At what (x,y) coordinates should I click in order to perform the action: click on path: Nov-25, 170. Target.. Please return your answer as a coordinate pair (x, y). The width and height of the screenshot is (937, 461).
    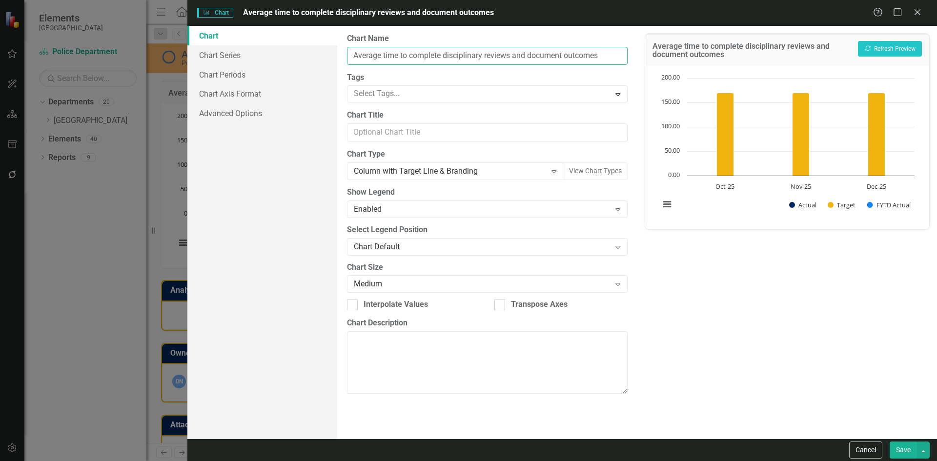
    Looking at the image, I should click on (800, 135).